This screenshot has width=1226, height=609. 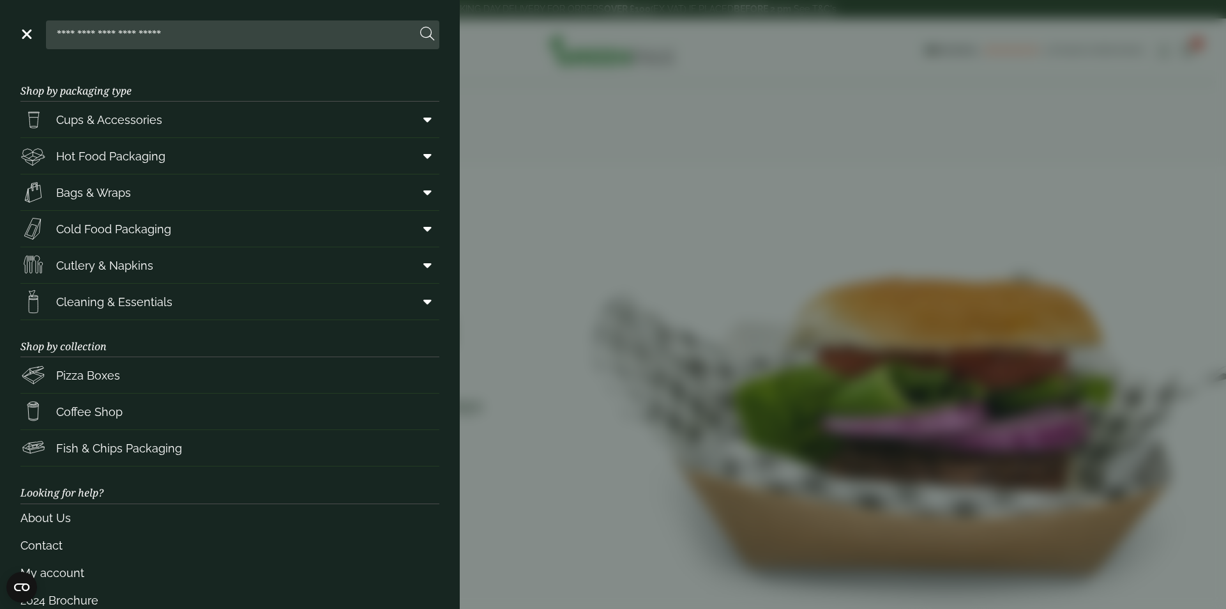 I want to click on a: Cups & Accessories, so click(x=230, y=119).